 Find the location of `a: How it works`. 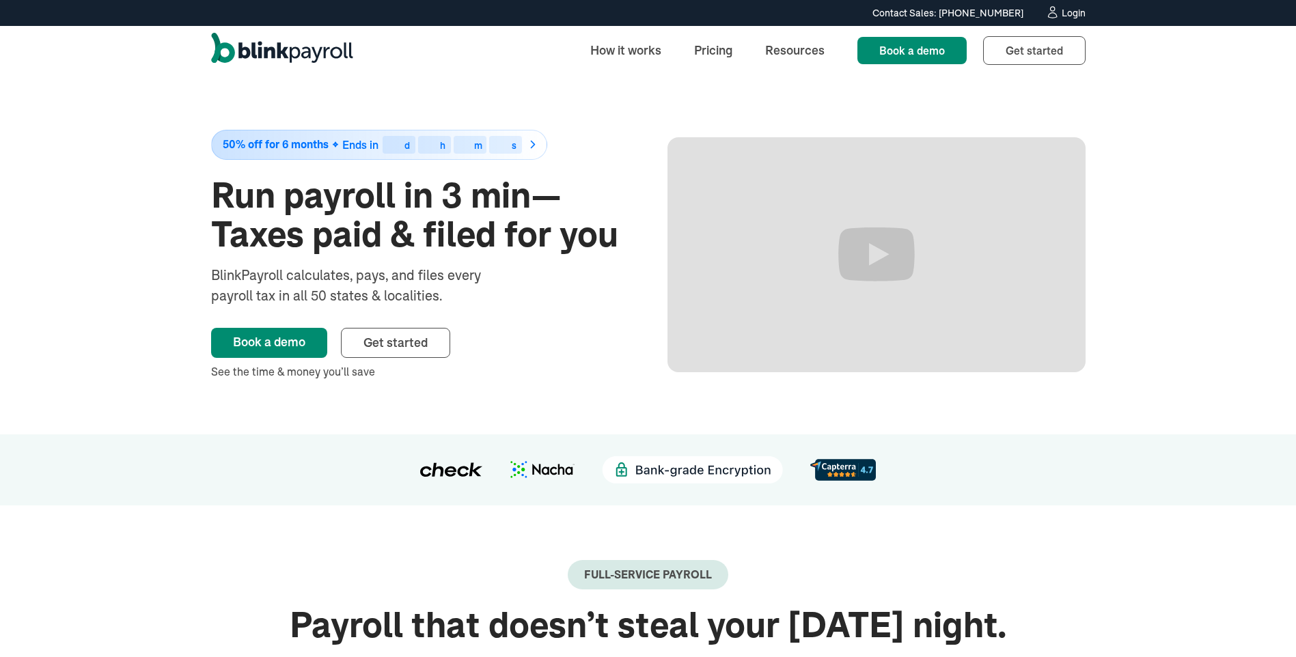

a: How it works is located at coordinates (626, 50).